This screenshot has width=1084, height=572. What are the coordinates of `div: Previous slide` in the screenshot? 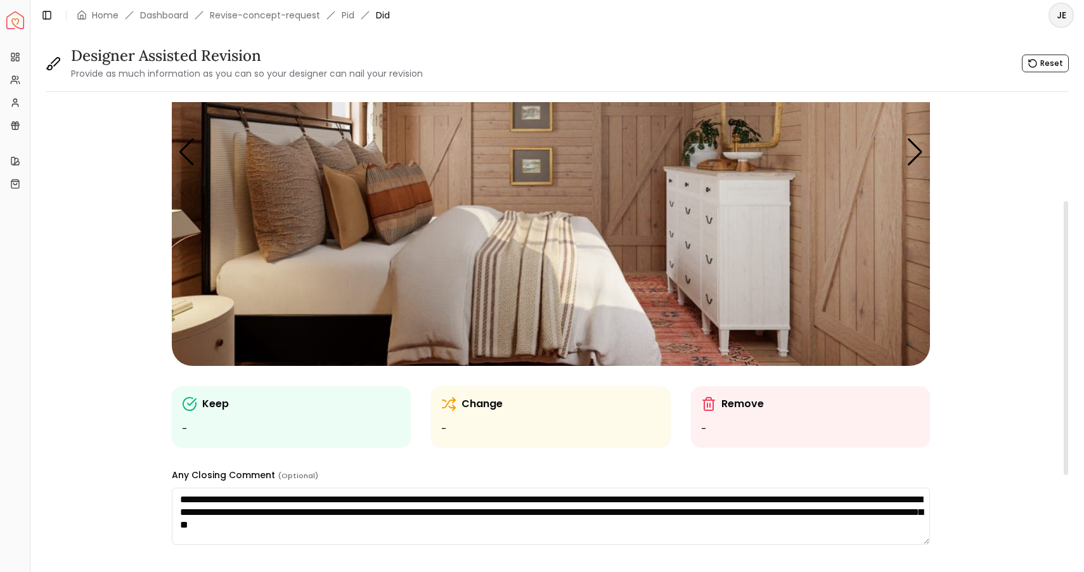 It's located at (186, 152).